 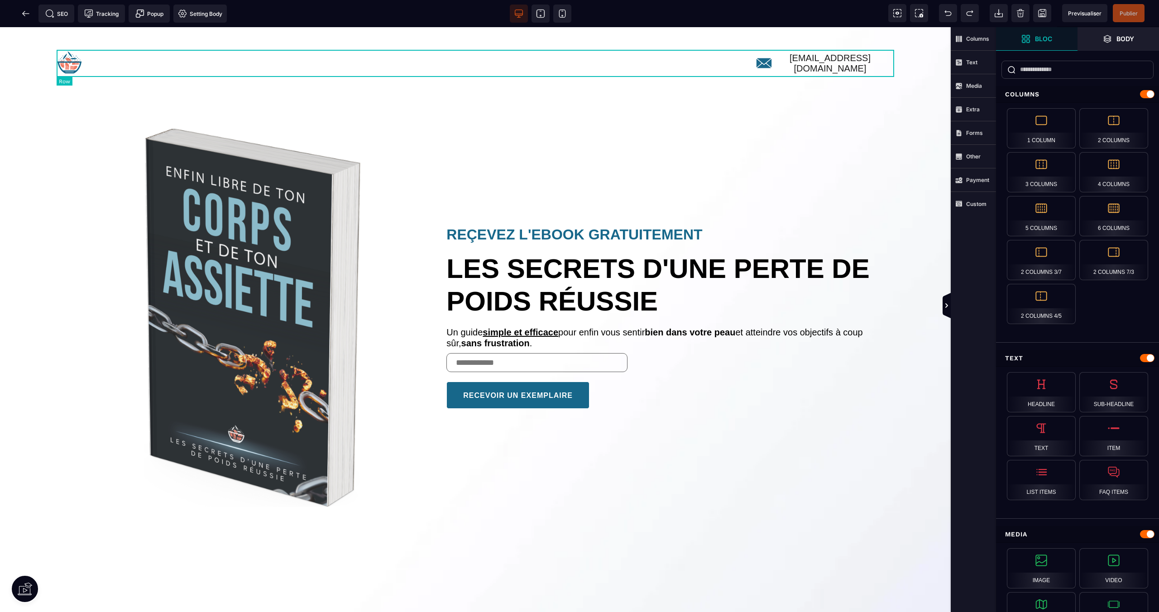 I want to click on button: RECEVOIR UN EXEMPLAIRE, so click(x=518, y=368).